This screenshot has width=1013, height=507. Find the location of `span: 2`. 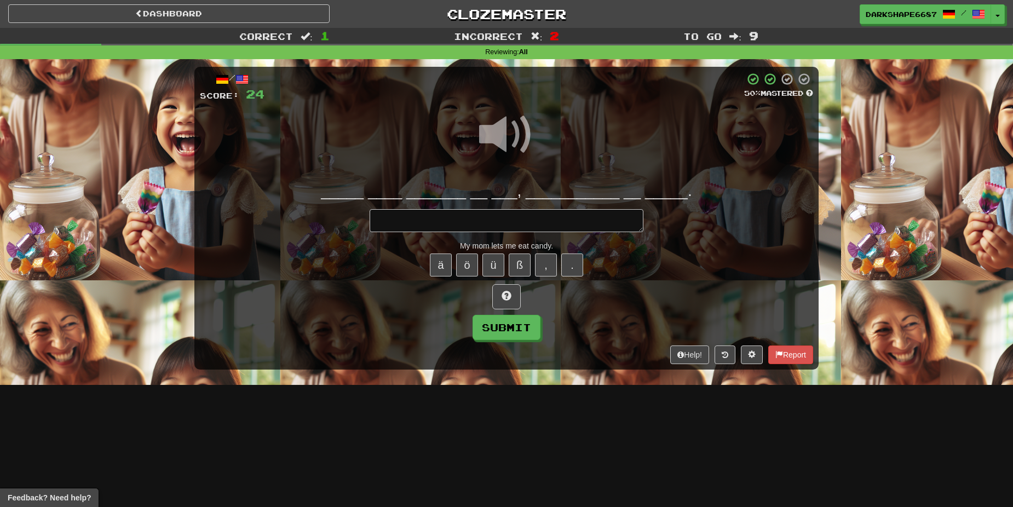

span: 2 is located at coordinates (554, 36).